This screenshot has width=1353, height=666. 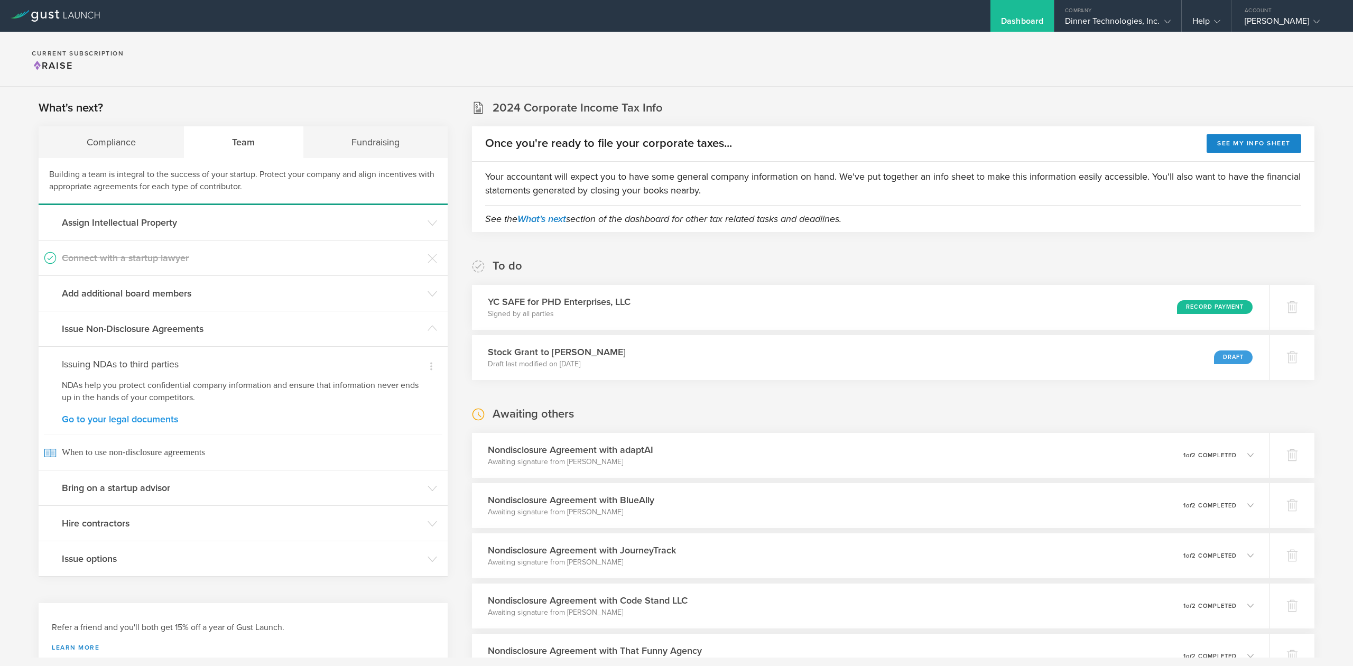 What do you see at coordinates (533, 414) in the screenshot?
I see `h2: Awaiting others` at bounding box center [533, 414].